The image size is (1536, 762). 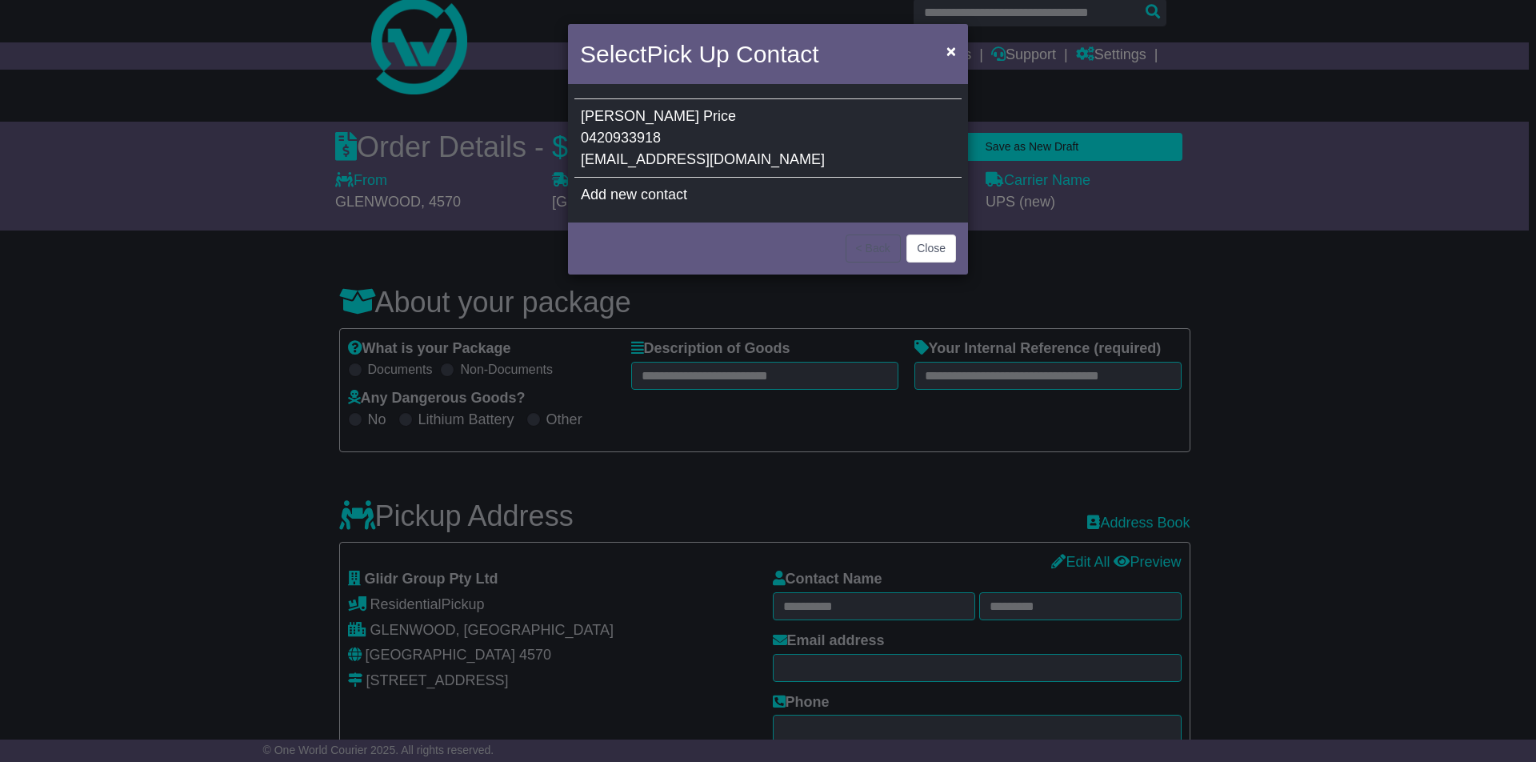 I want to click on span: Add new contact, so click(x=634, y=194).